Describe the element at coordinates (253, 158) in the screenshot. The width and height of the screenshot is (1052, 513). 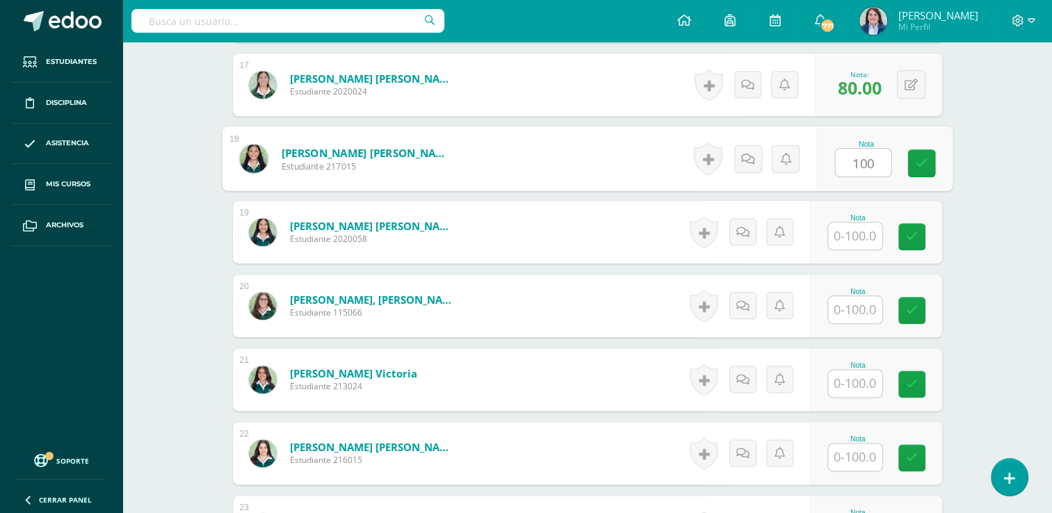
I see `img: 850e85adf1f9d6f0507dff7766d5b93b.png` at that location.